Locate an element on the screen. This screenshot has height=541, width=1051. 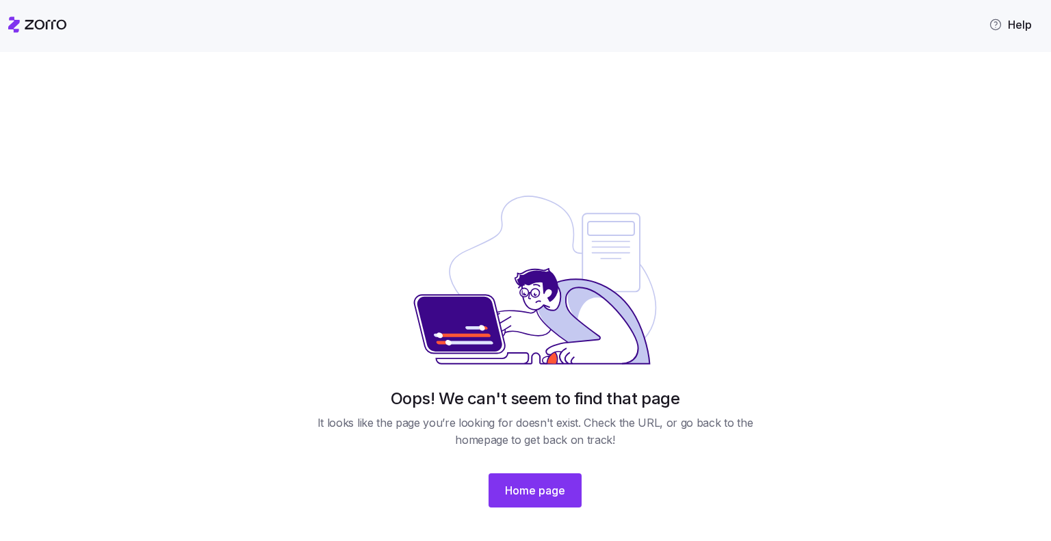
h1: Oops! We can't seem to find that page is located at coordinates (535, 398).